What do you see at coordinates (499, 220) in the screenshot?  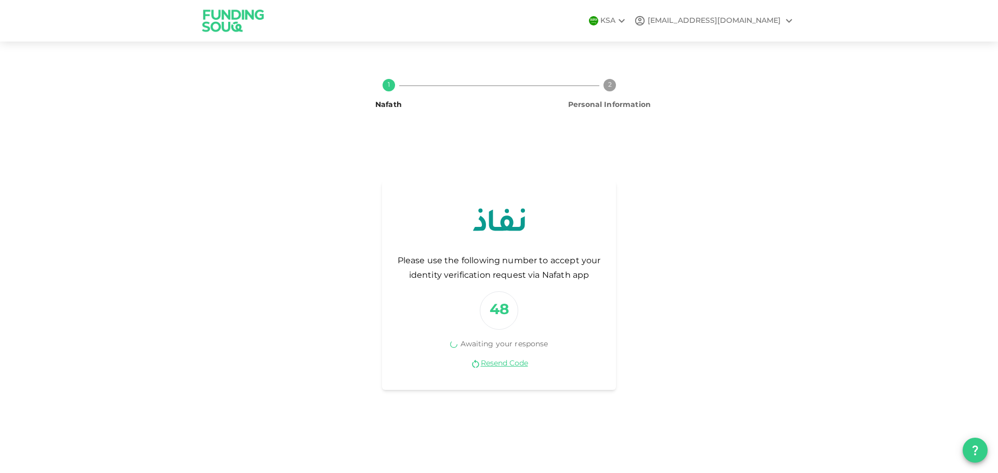 I see `img: nafathlogo` at bounding box center [499, 220].